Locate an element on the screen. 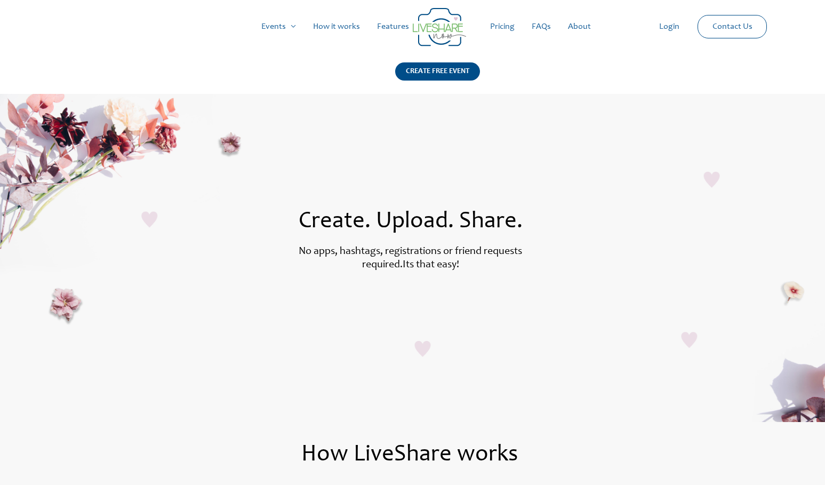  span: Create. Upload. Share. is located at coordinates (411, 222).